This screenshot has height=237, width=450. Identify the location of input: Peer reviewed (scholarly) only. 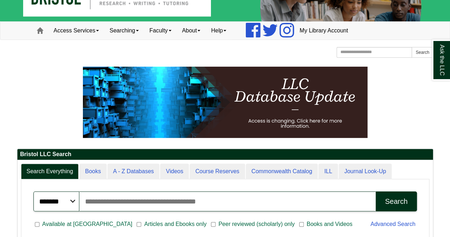
(213, 224).